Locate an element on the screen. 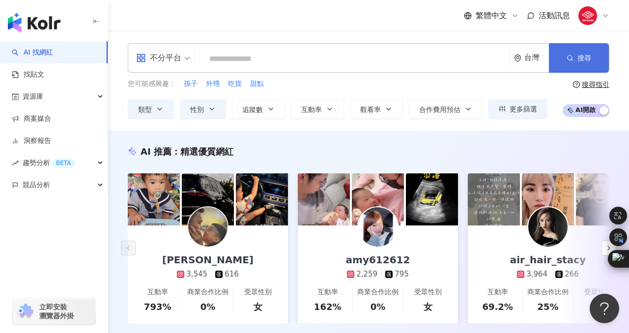  button: 性別 is located at coordinates (203, 109).